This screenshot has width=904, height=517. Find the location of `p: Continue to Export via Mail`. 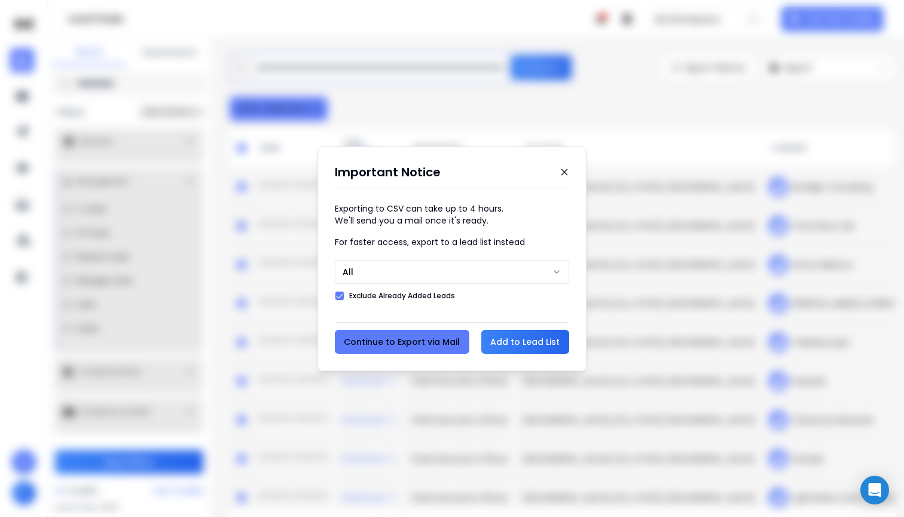

p: Continue to Export via Mail is located at coordinates (402, 342).